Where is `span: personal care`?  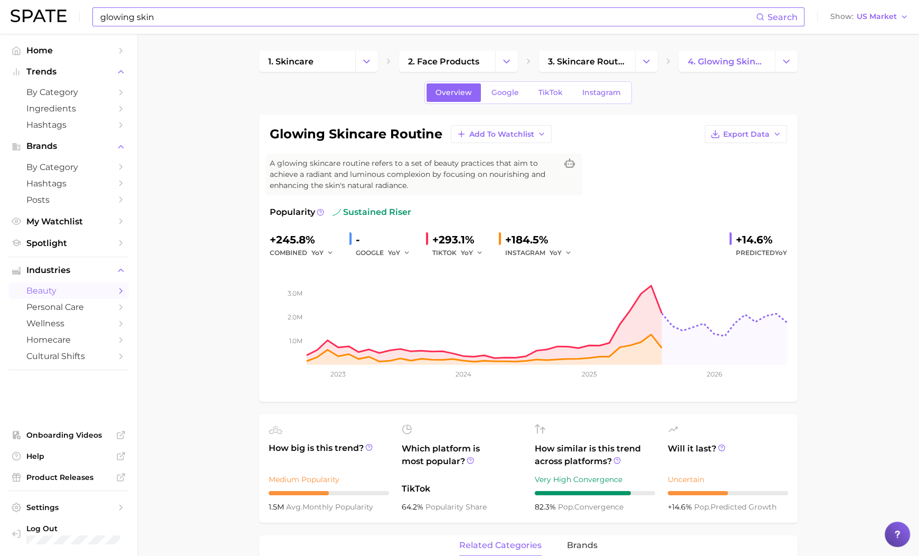
span: personal care is located at coordinates (69, 307).